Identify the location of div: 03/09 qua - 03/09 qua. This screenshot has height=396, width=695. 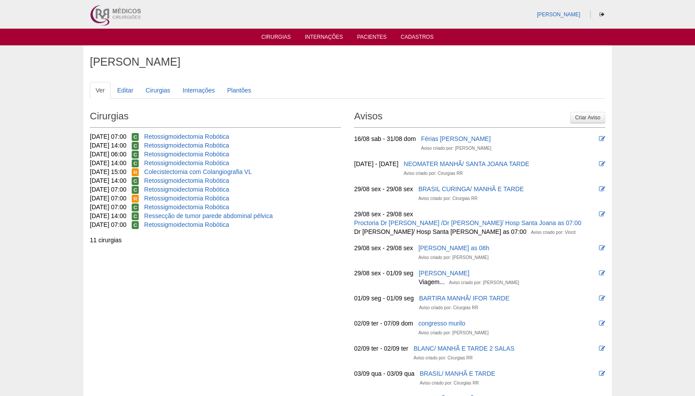
(384, 373).